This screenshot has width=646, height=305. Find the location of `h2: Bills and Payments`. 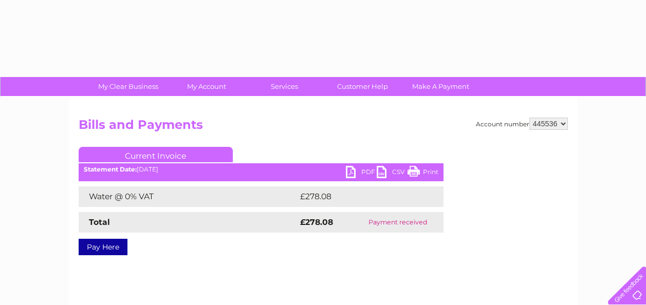

h2: Bills and Payments is located at coordinates (323, 127).